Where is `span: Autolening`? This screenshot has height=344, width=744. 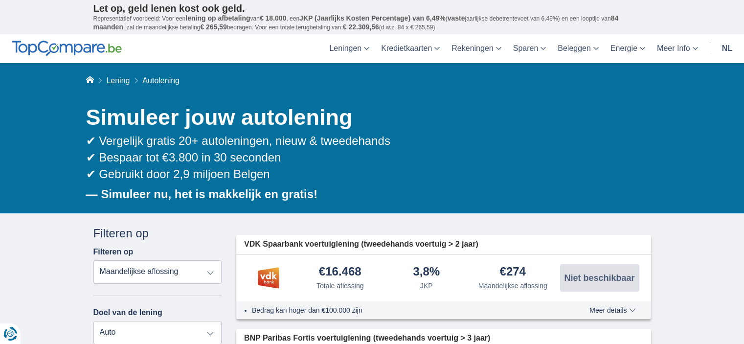 span: Autolening is located at coordinates (161, 80).